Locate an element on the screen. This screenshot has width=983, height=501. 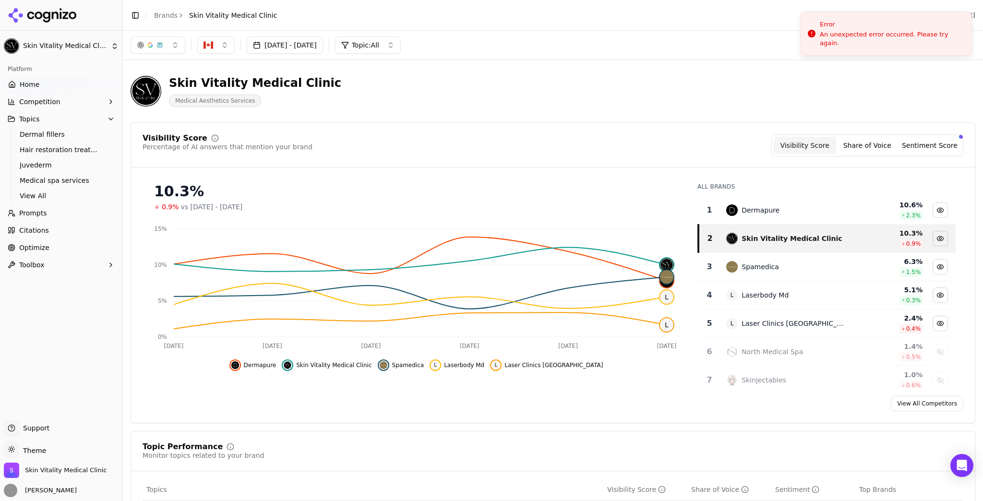
img: Sam Walker is located at coordinates (11, 491).